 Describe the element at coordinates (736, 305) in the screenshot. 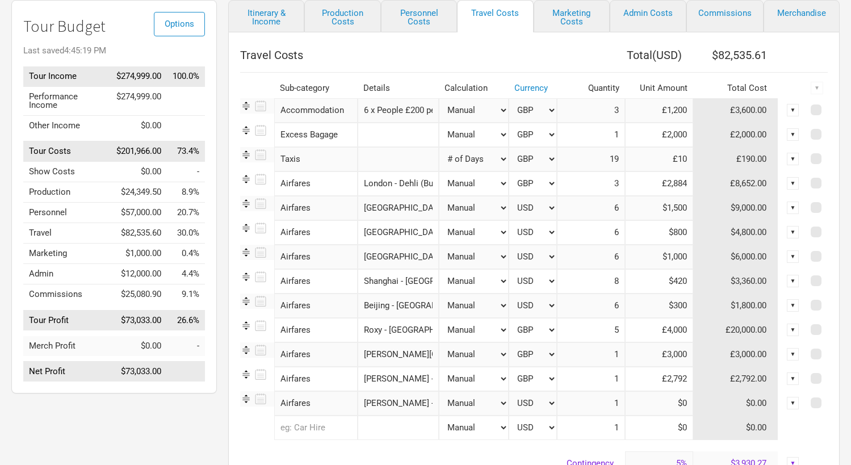

I see `td: $1,800.00` at that location.